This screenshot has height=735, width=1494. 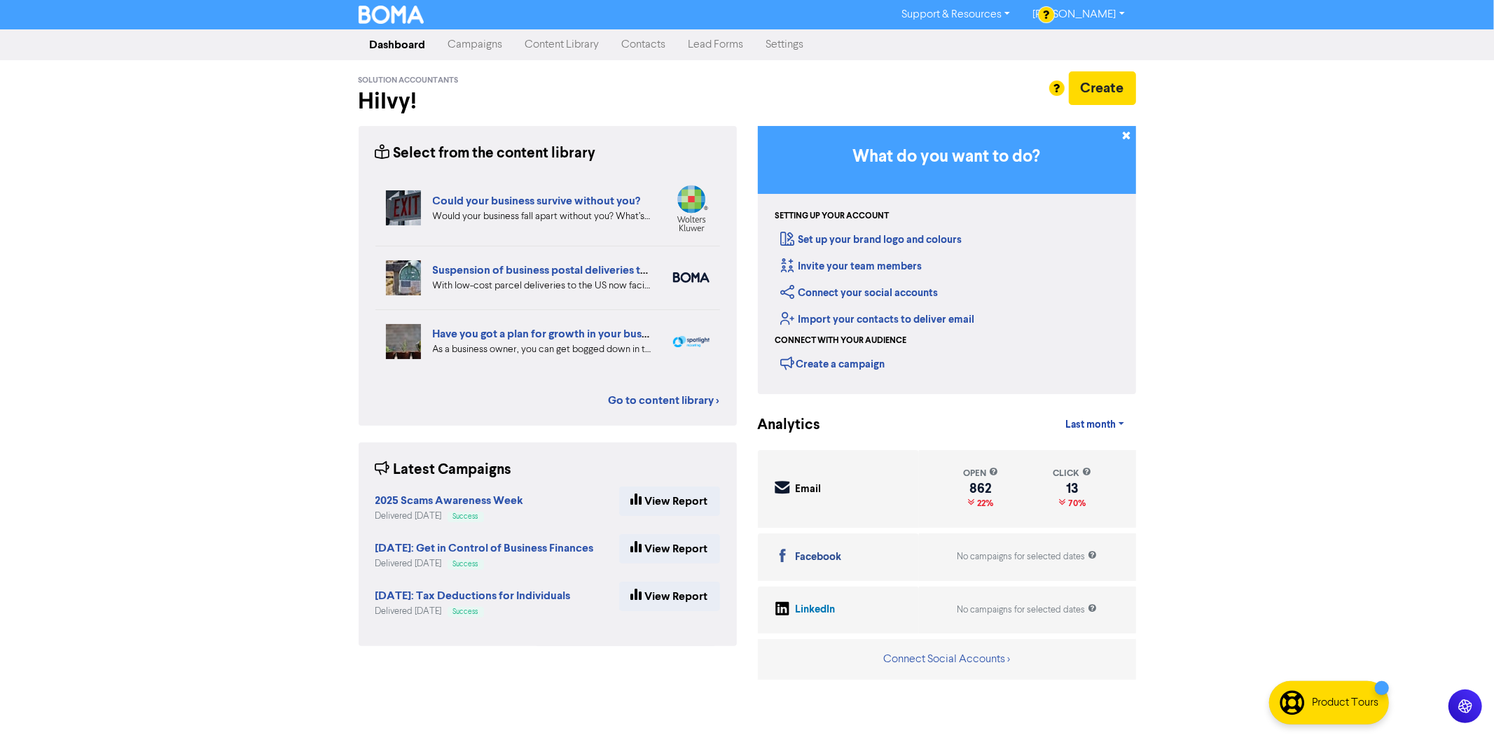 What do you see at coordinates (485, 153) in the screenshot?
I see `div: Select from the content library` at bounding box center [485, 153].